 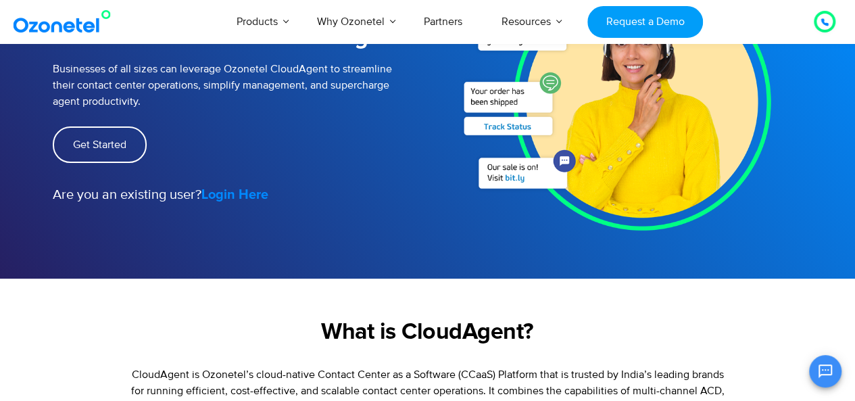 I want to click on span: Get Started, so click(x=99, y=145).